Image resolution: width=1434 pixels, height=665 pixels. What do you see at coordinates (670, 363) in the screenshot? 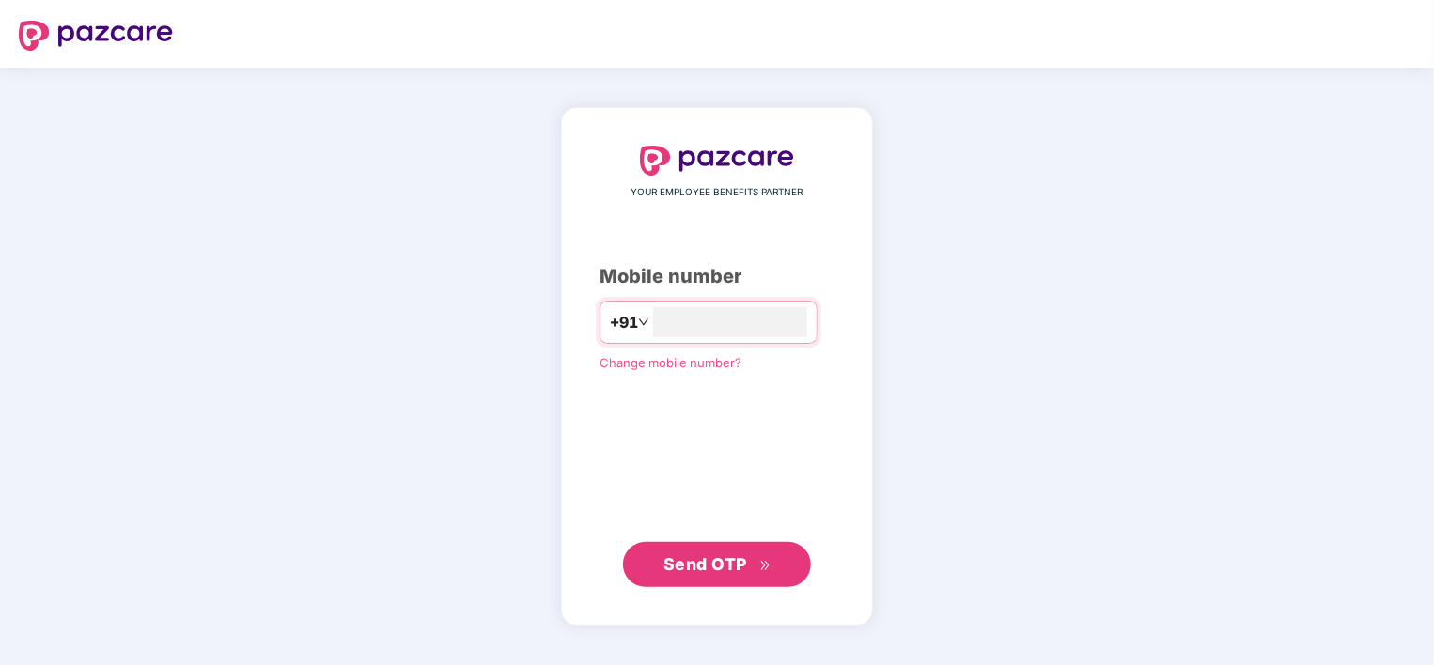
I see `a: Change mobile number?` at bounding box center [670, 363].